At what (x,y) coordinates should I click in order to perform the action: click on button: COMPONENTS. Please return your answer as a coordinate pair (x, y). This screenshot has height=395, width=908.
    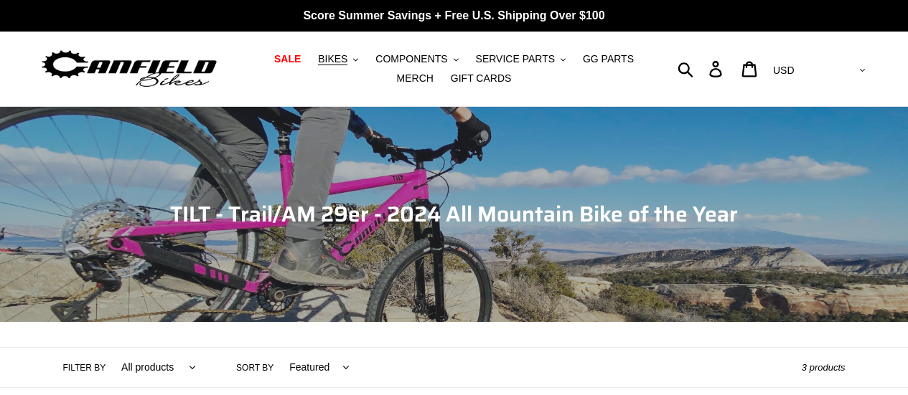
    Looking at the image, I should click on (416, 59).